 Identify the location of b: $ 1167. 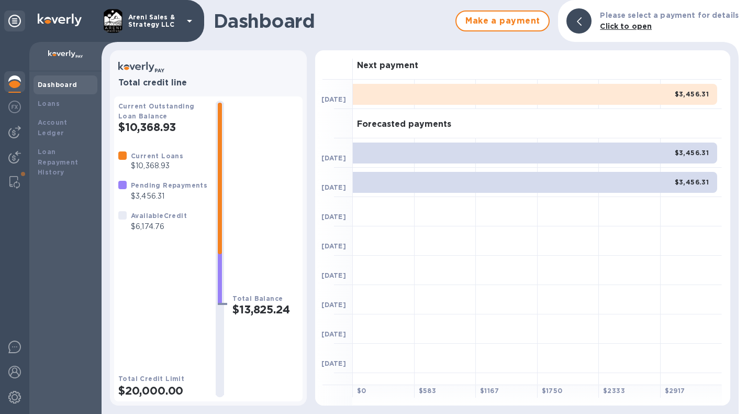
(490, 390).